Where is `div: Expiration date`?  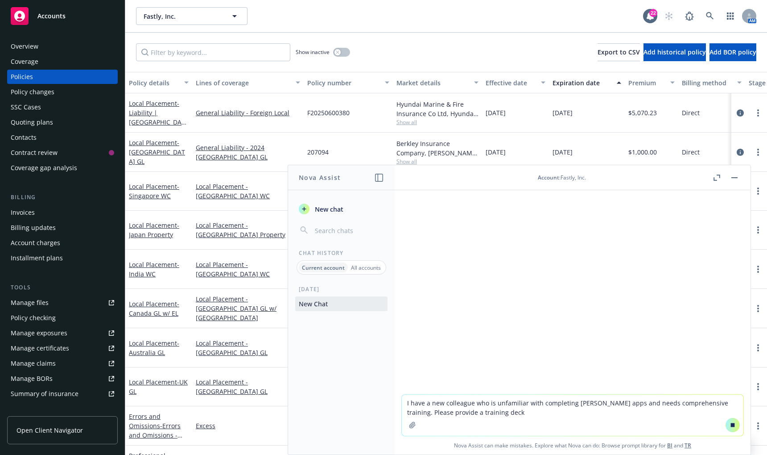 div: Expiration date is located at coordinates (582, 83).